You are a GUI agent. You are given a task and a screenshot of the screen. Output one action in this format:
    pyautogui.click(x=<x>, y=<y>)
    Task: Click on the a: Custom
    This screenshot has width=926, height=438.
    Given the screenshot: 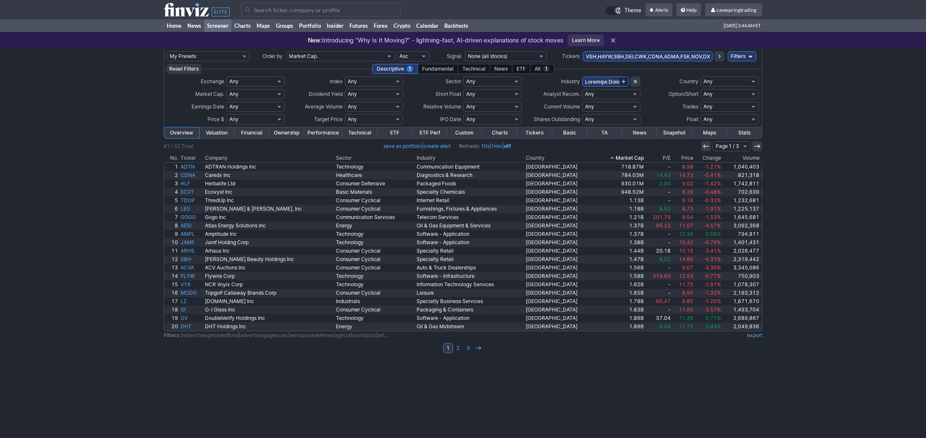 What is the action you would take?
    pyautogui.click(x=464, y=133)
    